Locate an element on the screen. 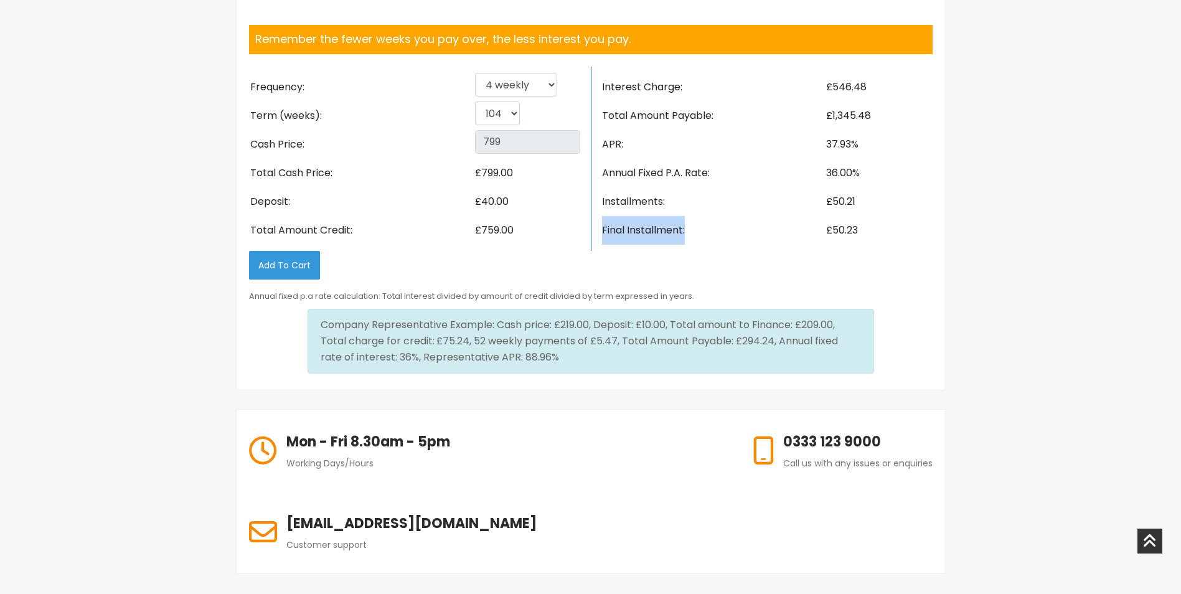 This screenshot has width=1181, height=594. li: Annual Fixed P.A. Rate: is located at coordinates (713, 173).